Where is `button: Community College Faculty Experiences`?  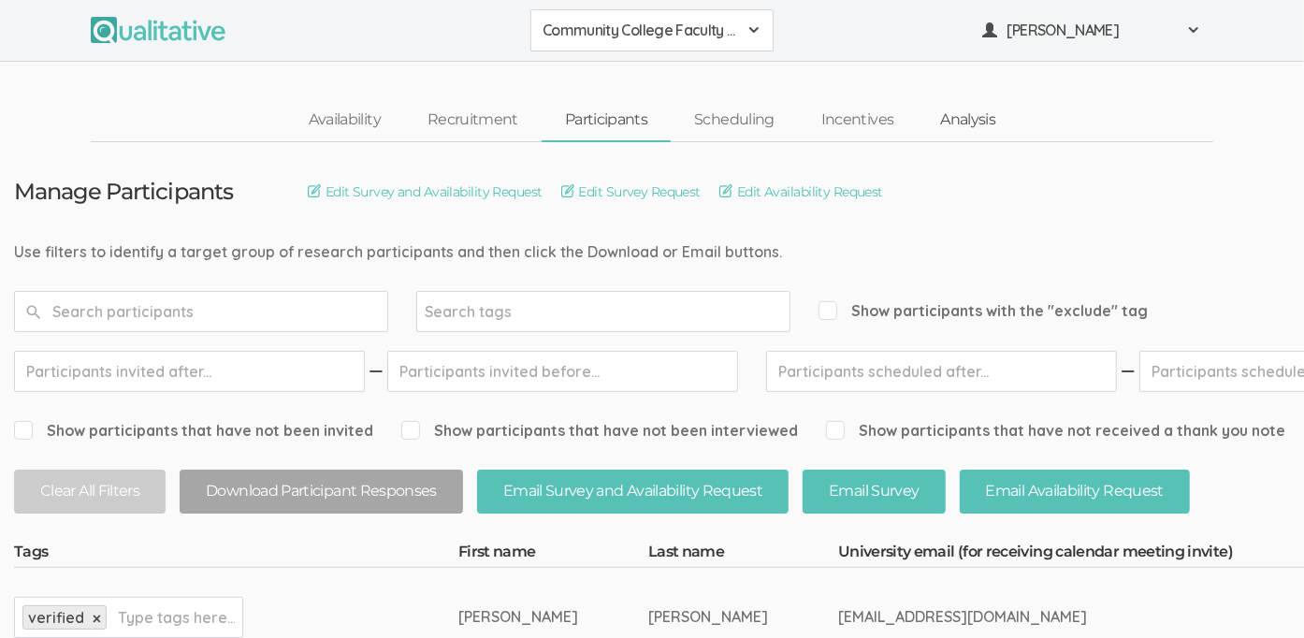
button: Community College Faculty Experiences is located at coordinates (652, 30).